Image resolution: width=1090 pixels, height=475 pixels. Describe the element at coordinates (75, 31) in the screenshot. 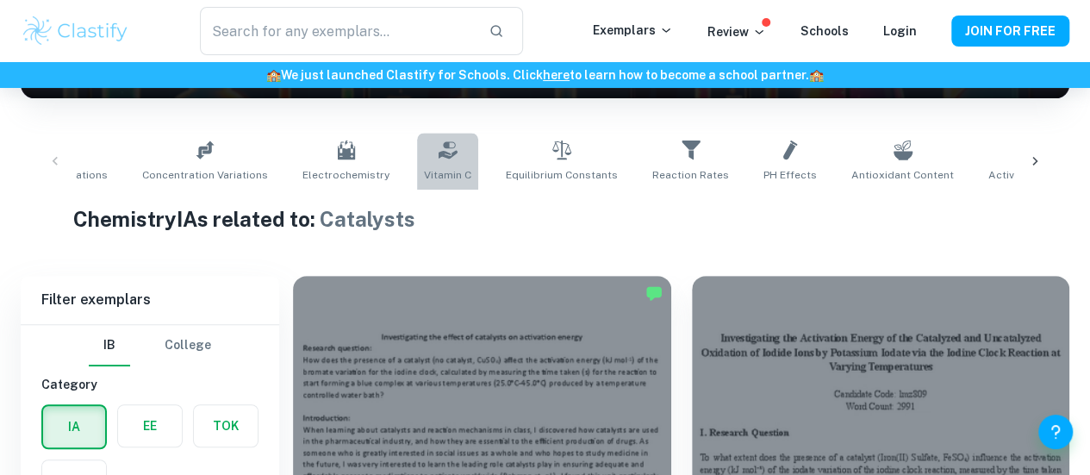

I see `img: Clastify logo` at that location.